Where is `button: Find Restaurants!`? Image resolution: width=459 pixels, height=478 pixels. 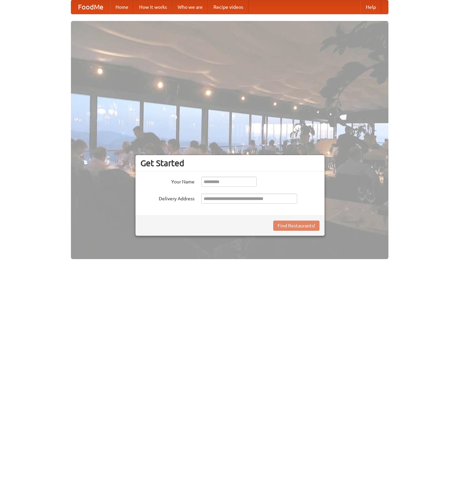
button: Find Restaurants! is located at coordinates (296, 226).